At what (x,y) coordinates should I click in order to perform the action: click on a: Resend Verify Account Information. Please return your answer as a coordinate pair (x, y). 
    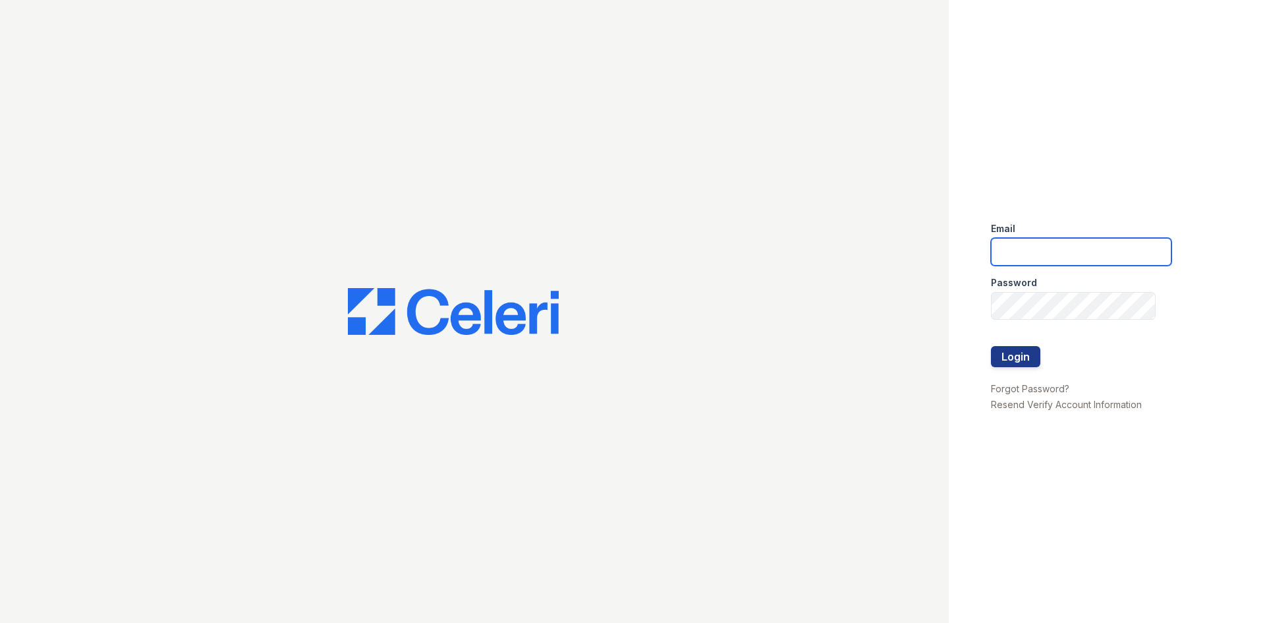
    Looking at the image, I should click on (1066, 404).